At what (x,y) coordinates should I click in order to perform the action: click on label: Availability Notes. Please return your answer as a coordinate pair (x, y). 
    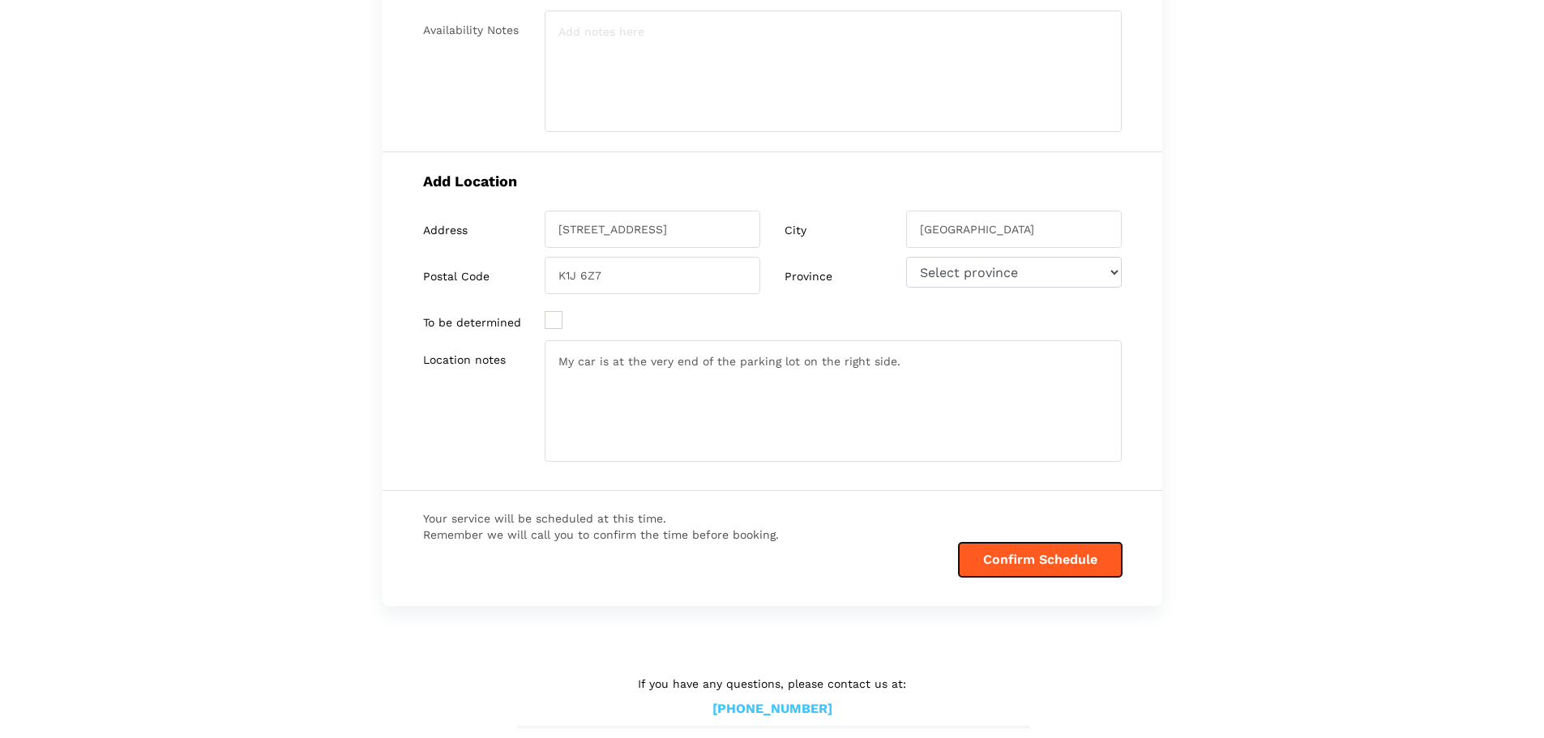
    Looking at the image, I should click on (471, 30).